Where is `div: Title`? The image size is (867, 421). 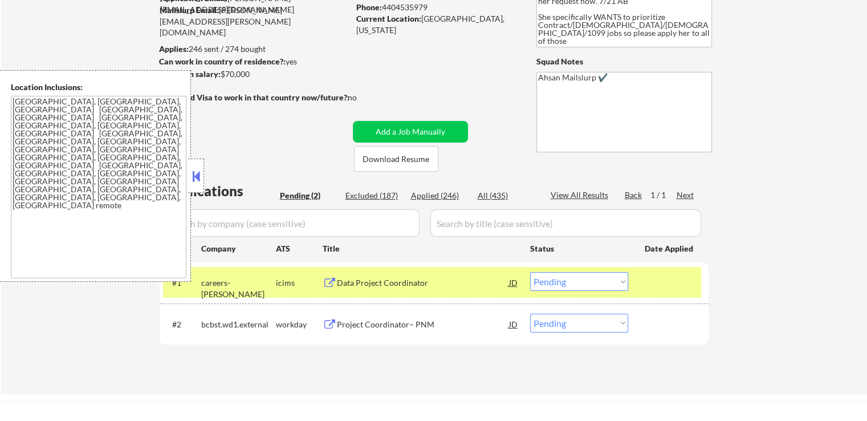 div: Title is located at coordinates (421, 249).